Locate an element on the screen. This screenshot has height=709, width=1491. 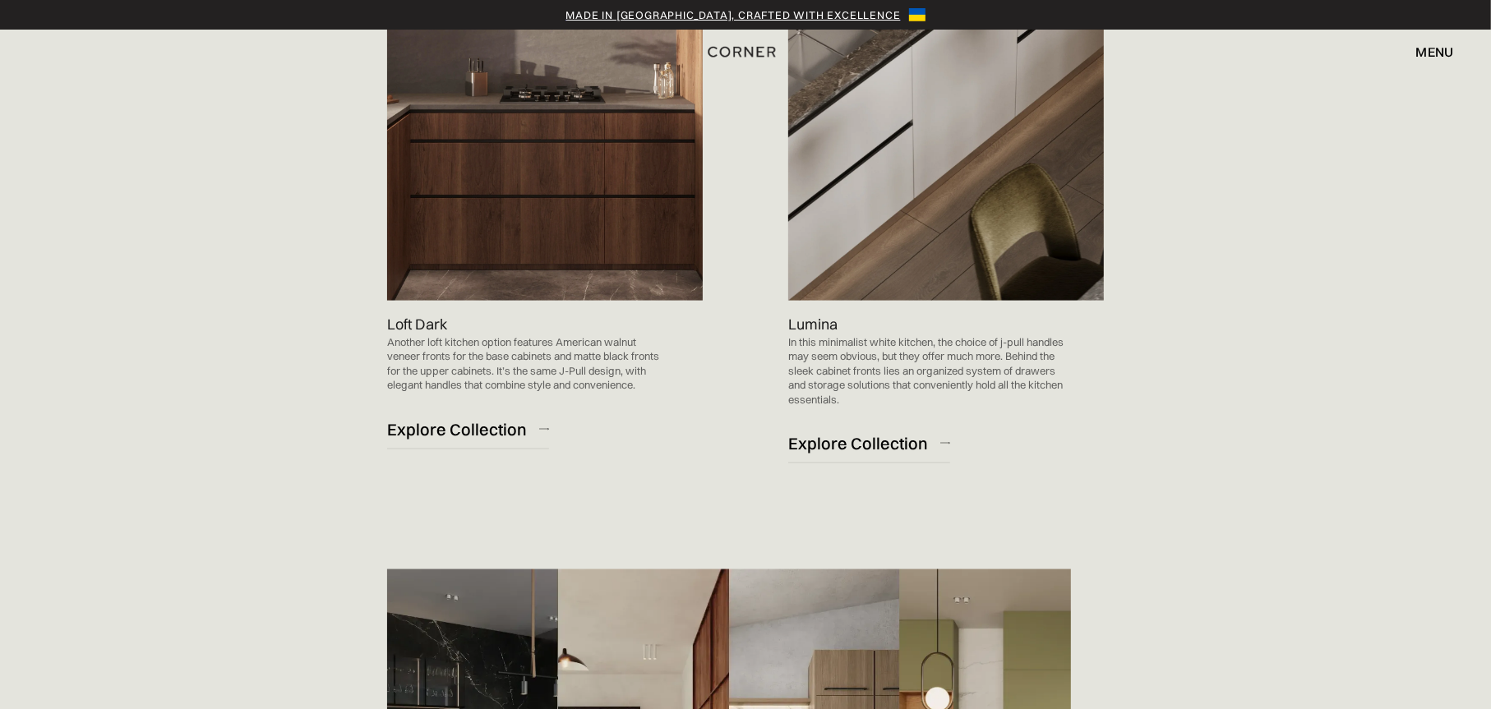
a: home is located at coordinates (745, 52).